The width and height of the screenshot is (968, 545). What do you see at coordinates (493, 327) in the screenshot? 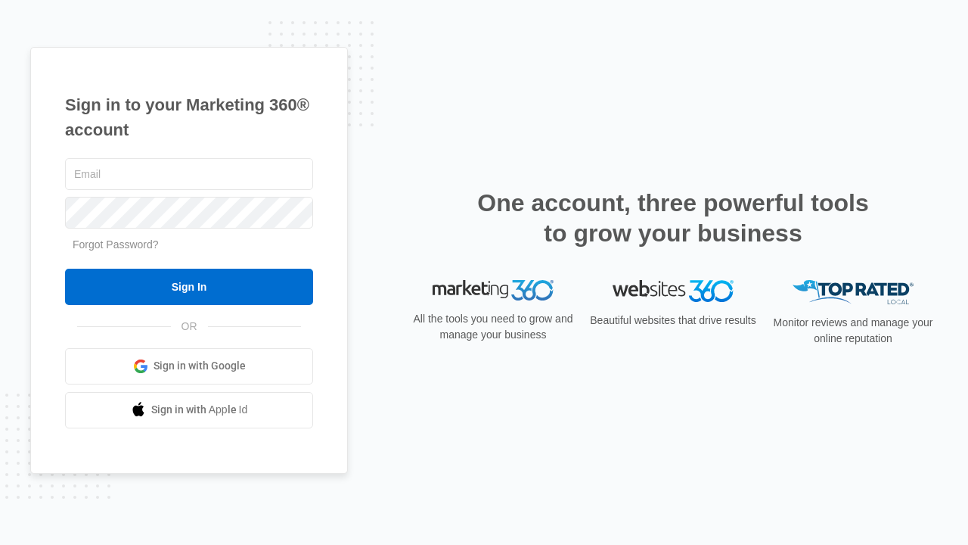
I see `p: All the tools you need to grow and manage your business` at bounding box center [493, 327].